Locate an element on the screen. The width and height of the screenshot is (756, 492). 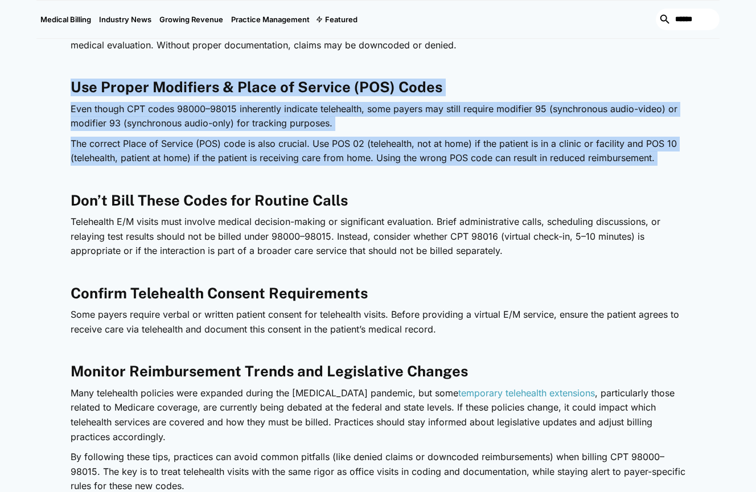
a: Practice Management is located at coordinates (271, 19).